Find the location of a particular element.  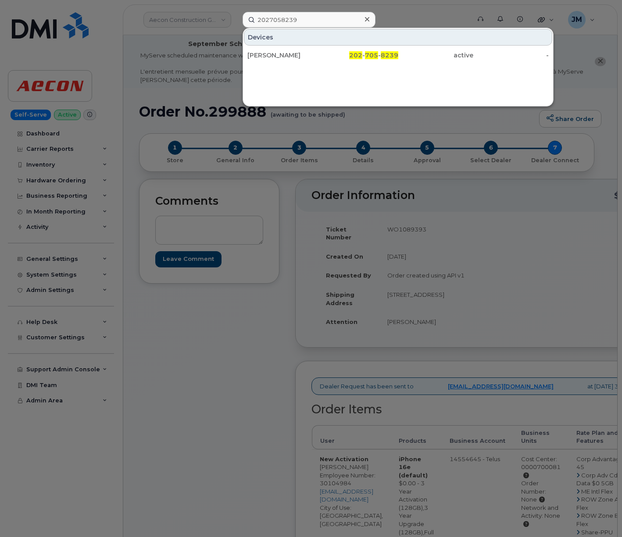

span: 8239 is located at coordinates (390, 55).